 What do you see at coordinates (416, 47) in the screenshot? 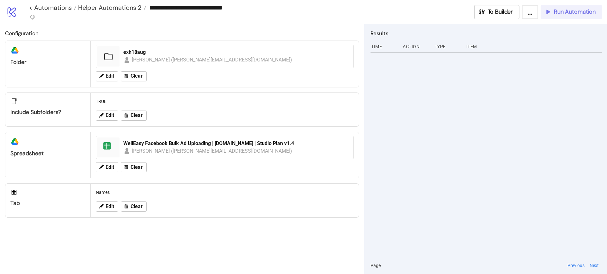
I see `div: Action` at bounding box center [416, 47].